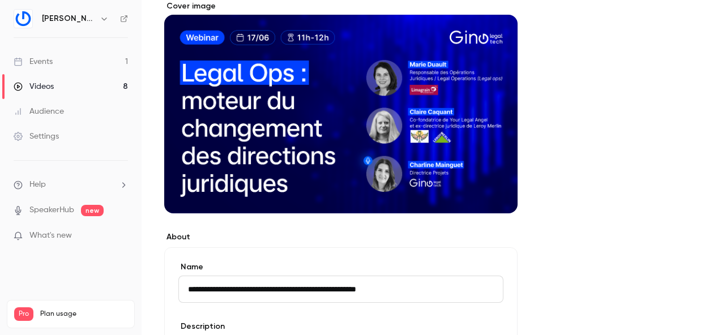  What do you see at coordinates (33, 87) in the screenshot?
I see `div: Videos` at bounding box center [33, 87].